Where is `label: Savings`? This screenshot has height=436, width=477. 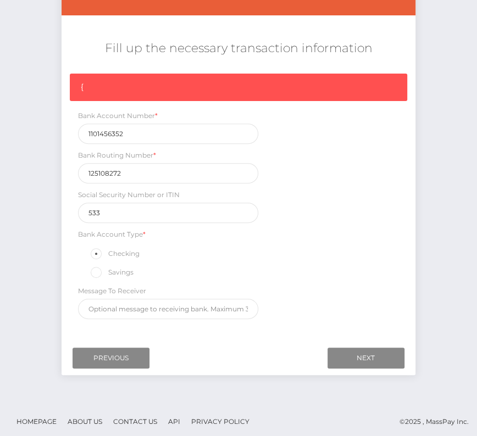 label: Savings is located at coordinates (111, 273).